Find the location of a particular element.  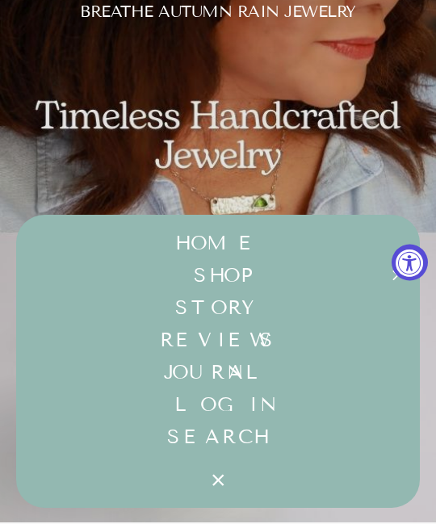

a: Breathe Autumn Rain Jewelry is located at coordinates (218, 11).